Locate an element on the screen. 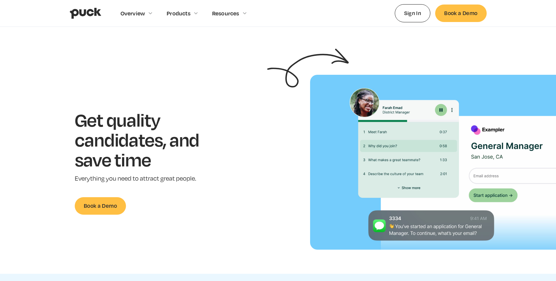 This screenshot has width=556, height=281. h1: Get quality candidates, and save time is located at coordinates (146, 139).